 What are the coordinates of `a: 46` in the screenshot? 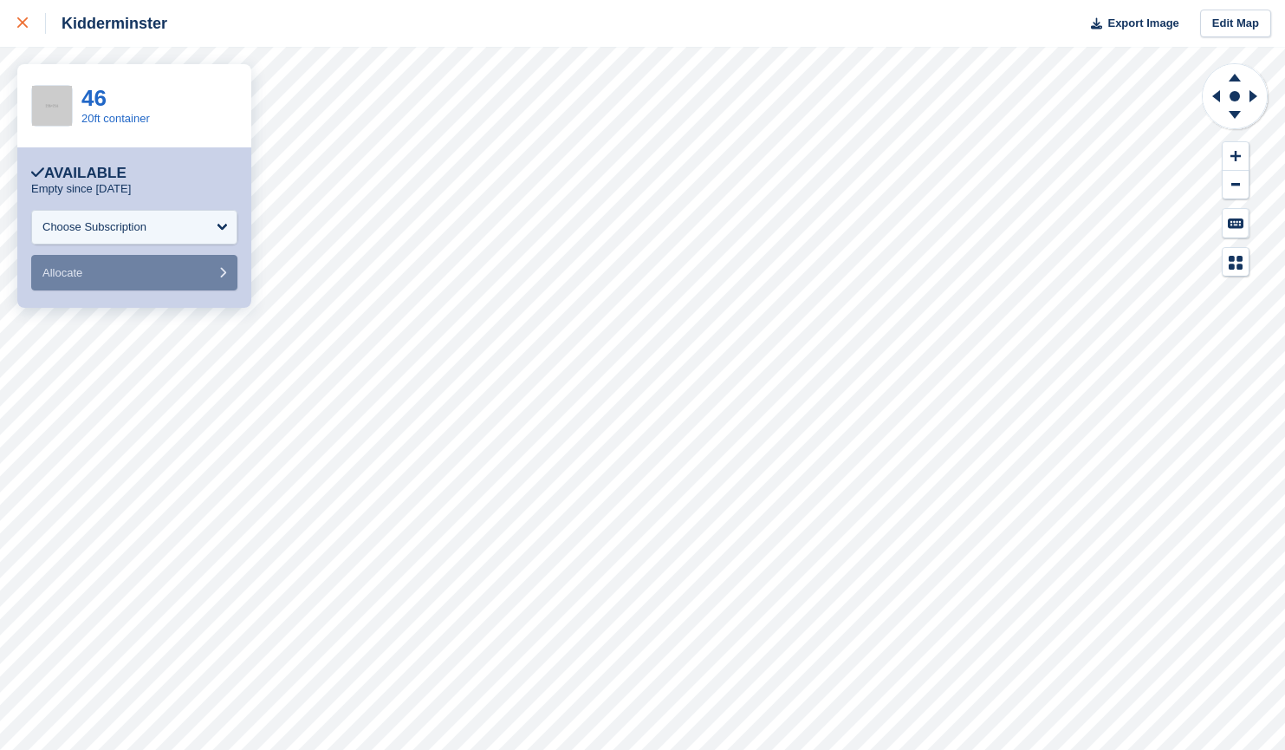 It's located at (94, 98).